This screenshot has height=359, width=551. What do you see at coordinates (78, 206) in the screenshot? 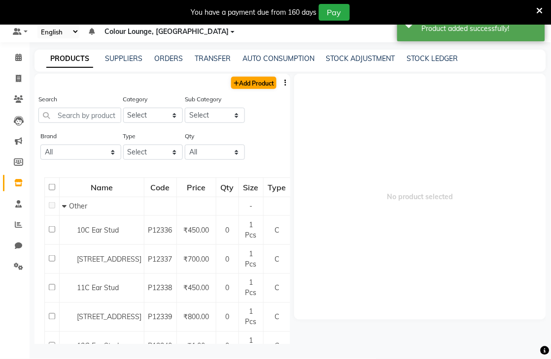
I see `span: Other` at bounding box center [78, 206].